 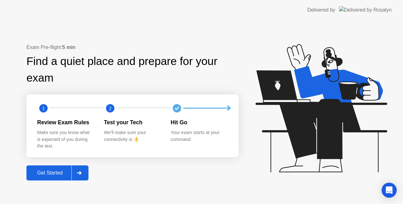 What do you see at coordinates (389, 191) in the screenshot?
I see `div: Open Intercom Messenger` at bounding box center [389, 191].